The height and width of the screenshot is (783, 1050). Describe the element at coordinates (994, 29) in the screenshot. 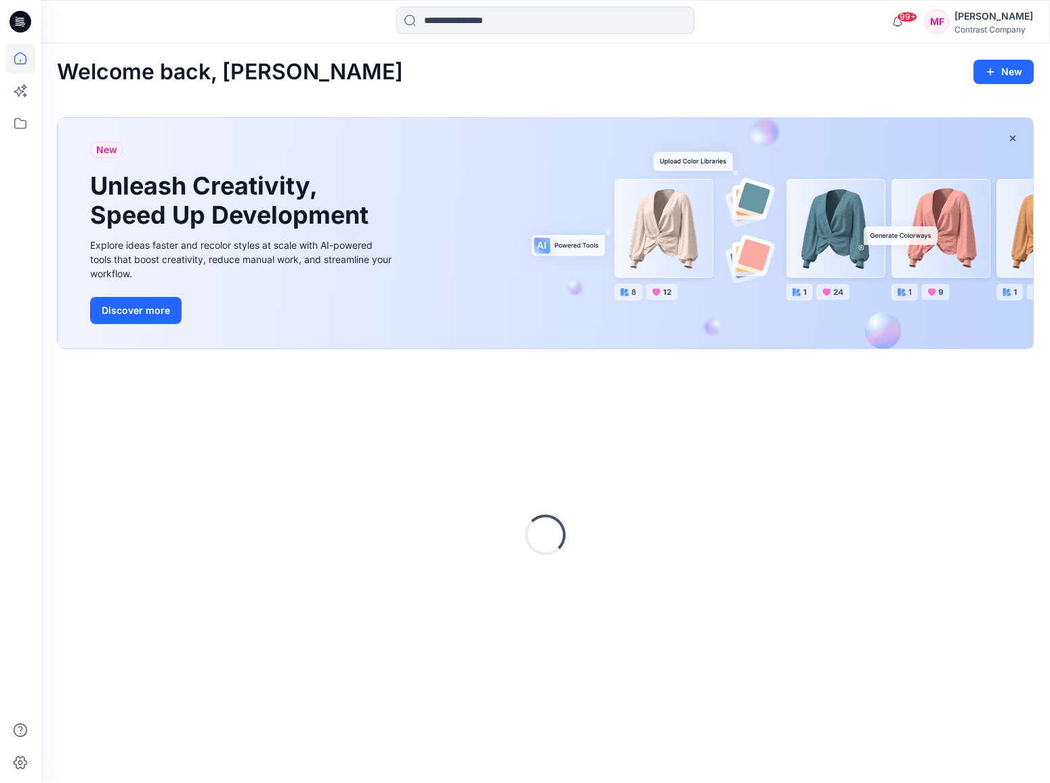

I see `div: Contrast Company` at that location.